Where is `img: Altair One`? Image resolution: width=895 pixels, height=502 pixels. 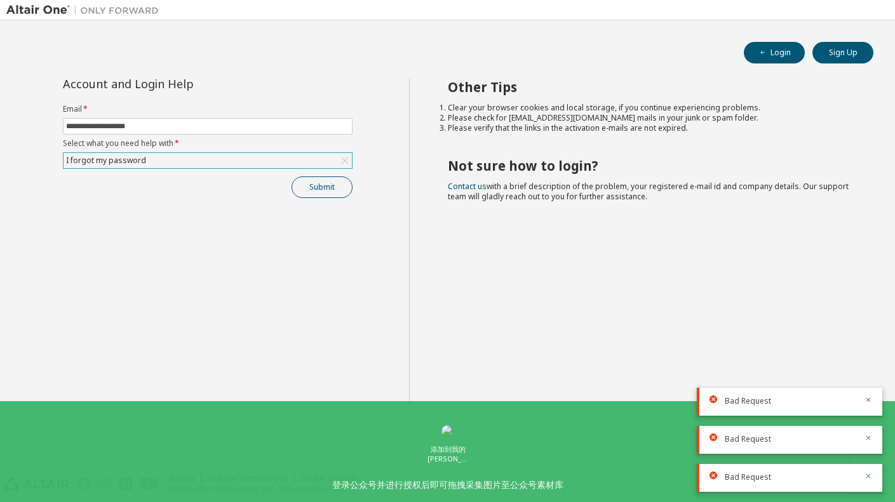
img: Altair One is located at coordinates (86, 10).